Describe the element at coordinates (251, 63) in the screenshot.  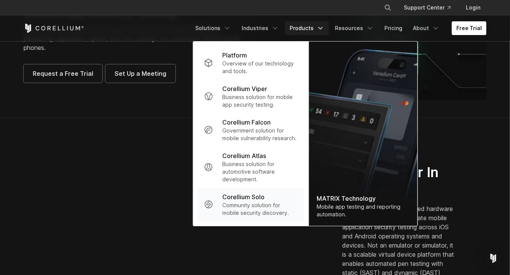
I see `a: Platform Overview of our technology and tools.` at that location.